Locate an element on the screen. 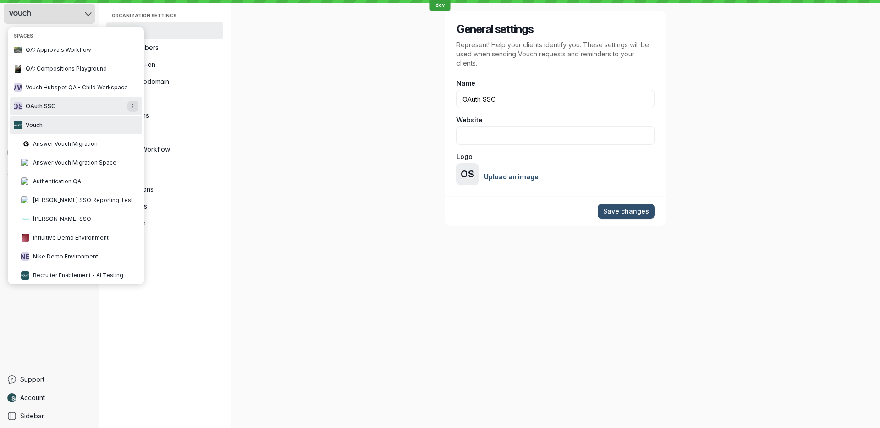  button: Authentication QA avatarAuthentication QA is located at coordinates (76, 181).